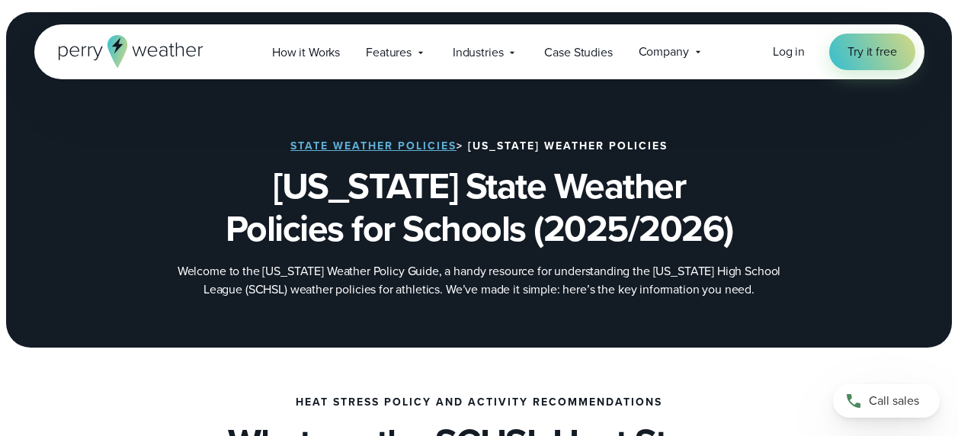 The image size is (958, 436). I want to click on a: Try it free, so click(872, 52).